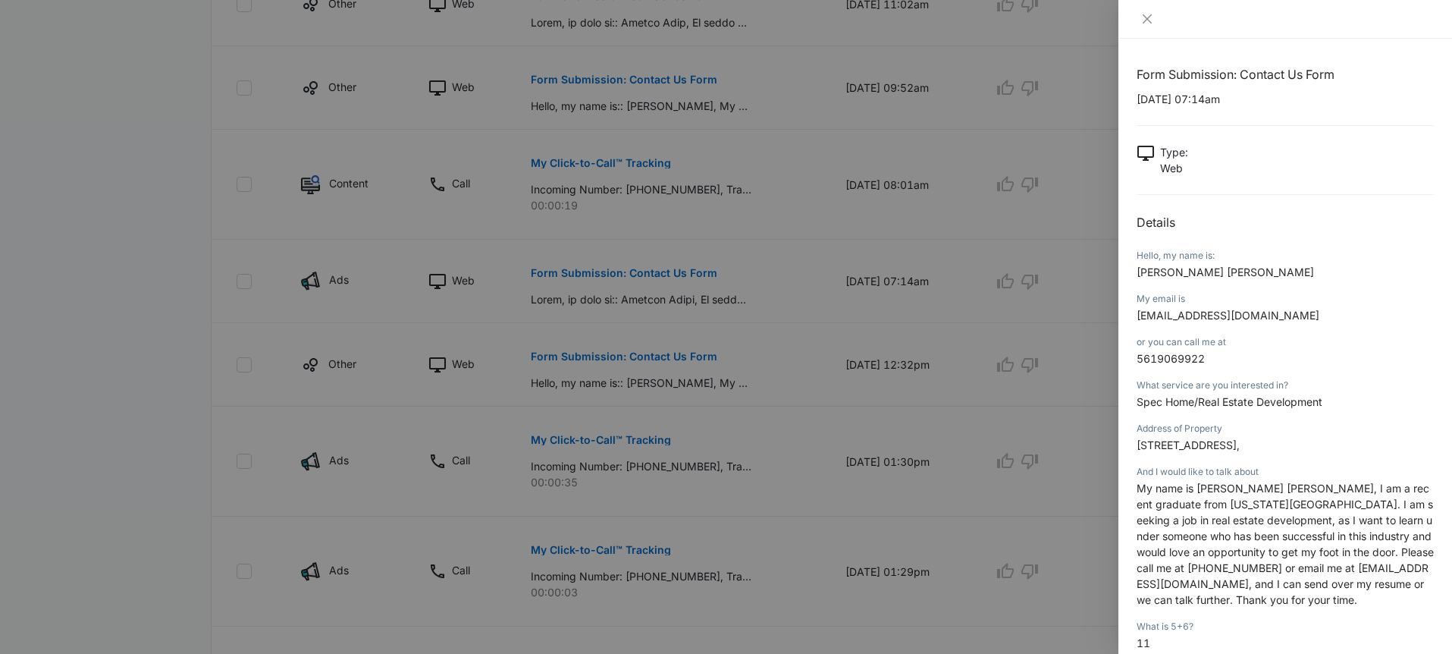 This screenshot has height=654, width=1452. I want to click on span: Spec Home/Real Estate Development, so click(1229, 401).